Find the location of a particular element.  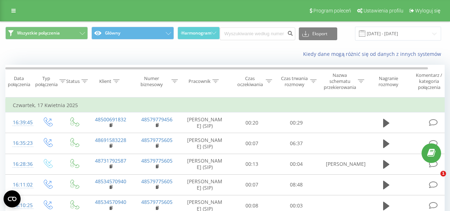

div: Numer biznesowy is located at coordinates (152, 81).